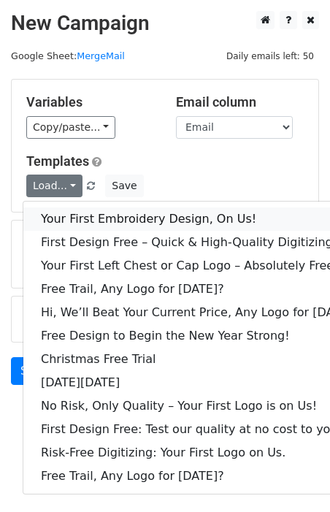 Image resolution: width=330 pixels, height=512 pixels. I want to click on h5: Email column, so click(239, 102).